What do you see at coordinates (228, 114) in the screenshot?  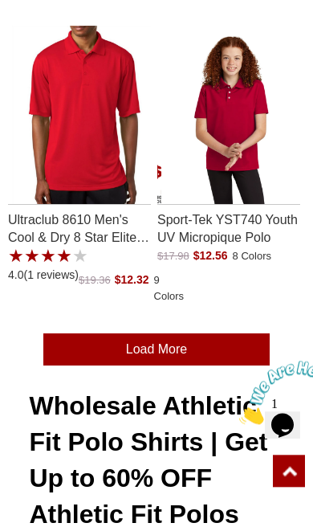 I see `a: Sport Tek YST740` at bounding box center [228, 114].